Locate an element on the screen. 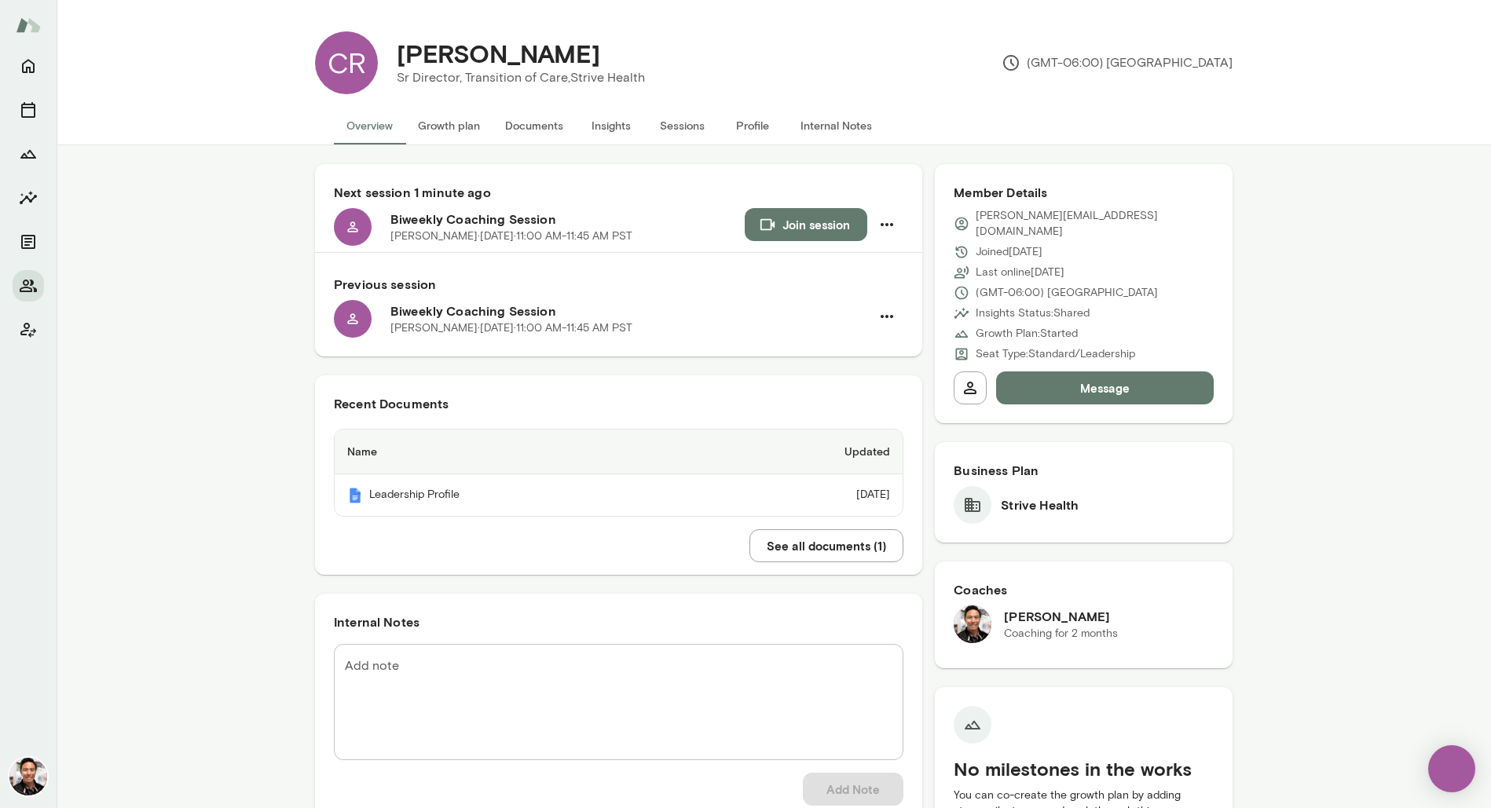  button: Message is located at coordinates (1104, 388).